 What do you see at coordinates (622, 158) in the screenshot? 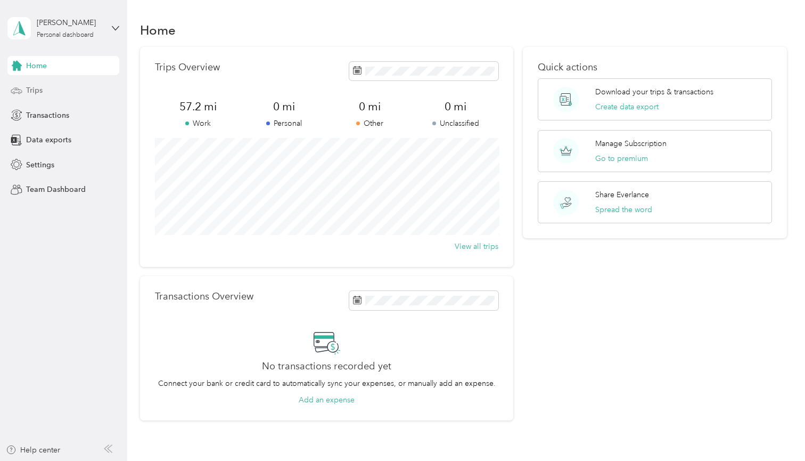
I see `button: Go to premium` at bounding box center [622, 158].